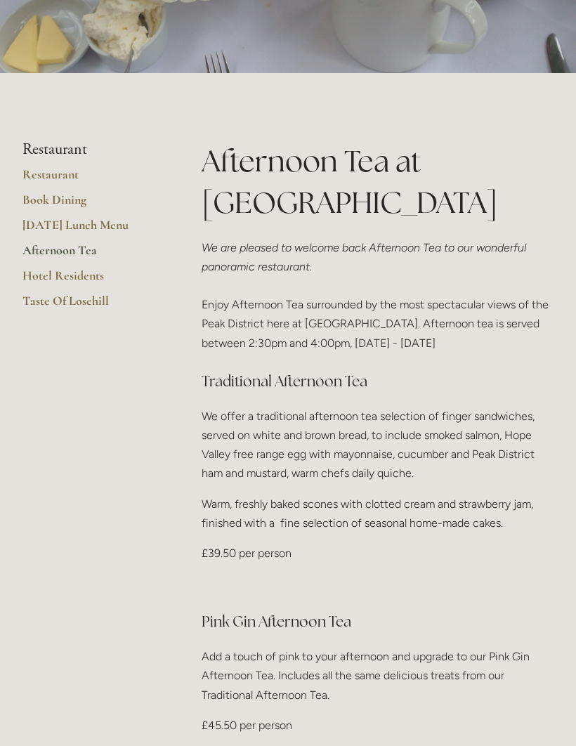 The width and height of the screenshot is (576, 746). I want to click on p: Warm, freshly baked scones with clotted cream and strawberry jam, finished with a fine selection ..., so click(377, 514).